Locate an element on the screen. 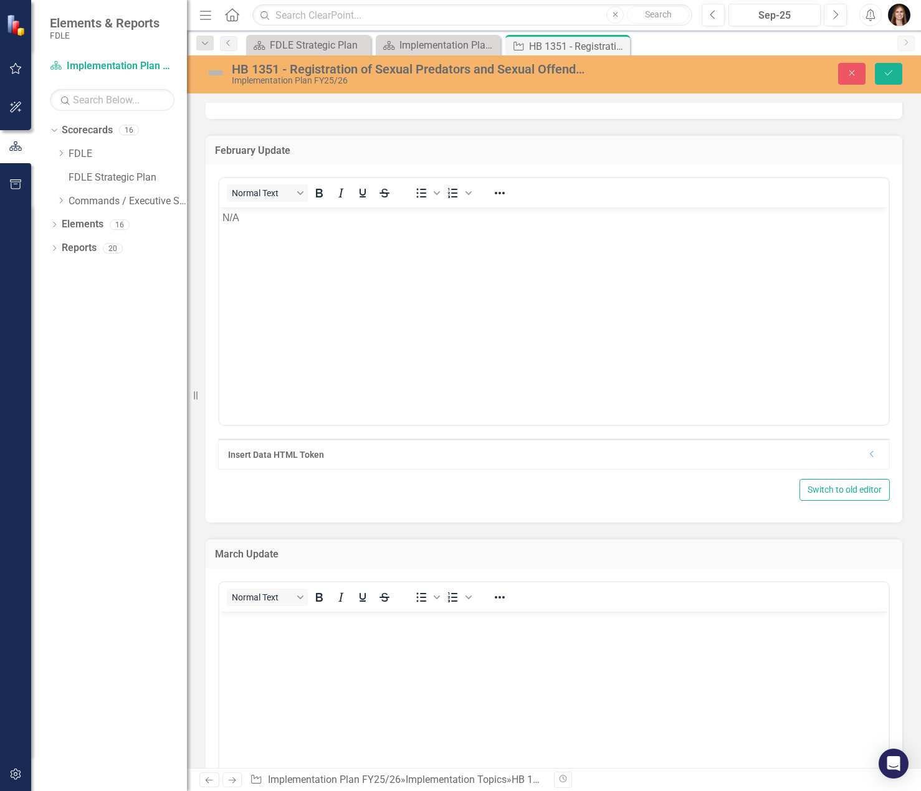  h3: February Update is located at coordinates (554, 151).